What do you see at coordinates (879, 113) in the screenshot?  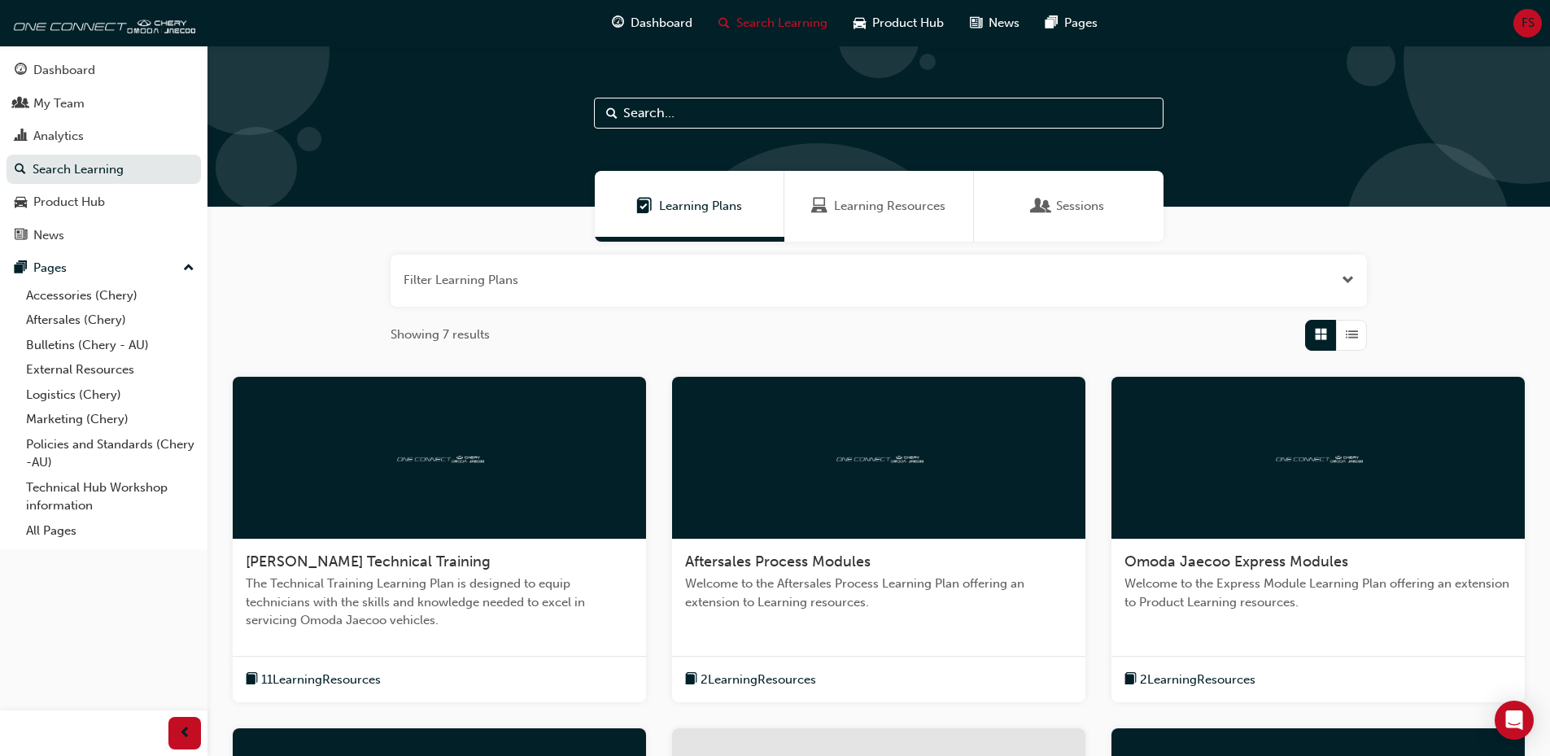 I see `input: Search...` at bounding box center [879, 113].